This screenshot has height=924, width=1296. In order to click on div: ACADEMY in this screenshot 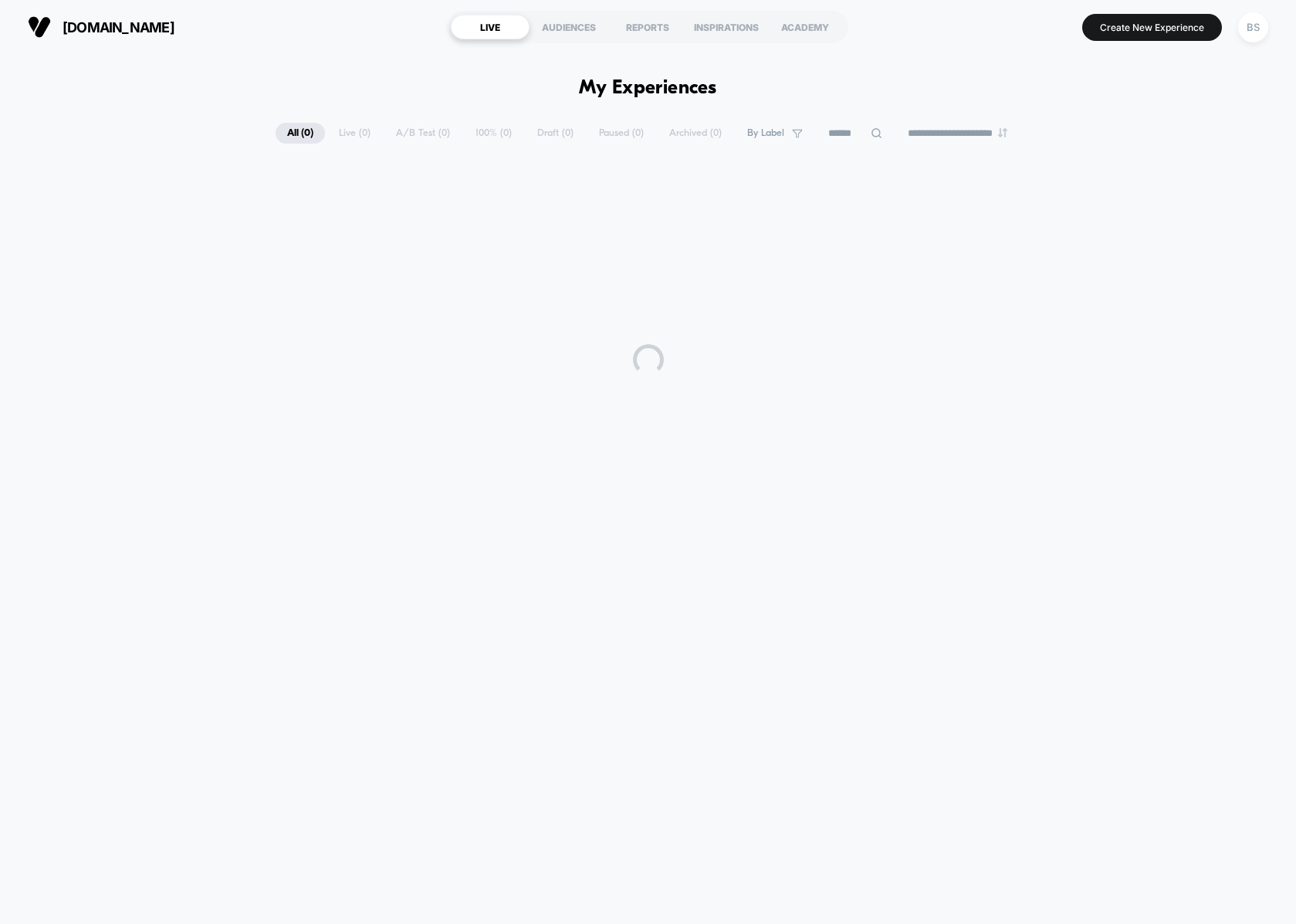, I will do `click(805, 27)`.